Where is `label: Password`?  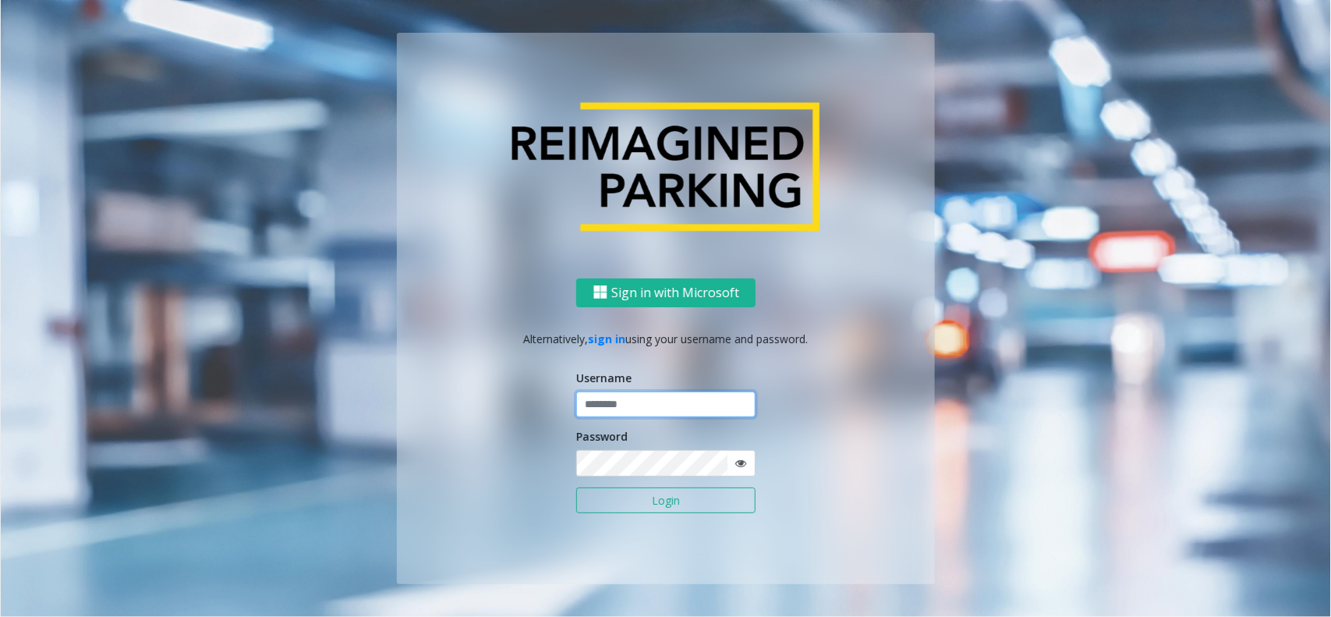 label: Password is located at coordinates (602, 436).